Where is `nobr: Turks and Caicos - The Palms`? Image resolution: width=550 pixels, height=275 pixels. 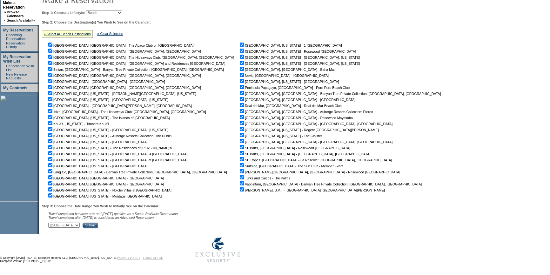
nobr: Turks and Caicos - The Palms is located at coordinates (264, 178).